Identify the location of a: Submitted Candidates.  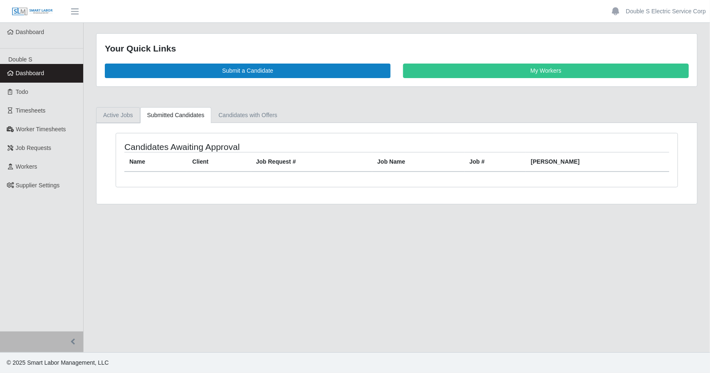
(176, 115).